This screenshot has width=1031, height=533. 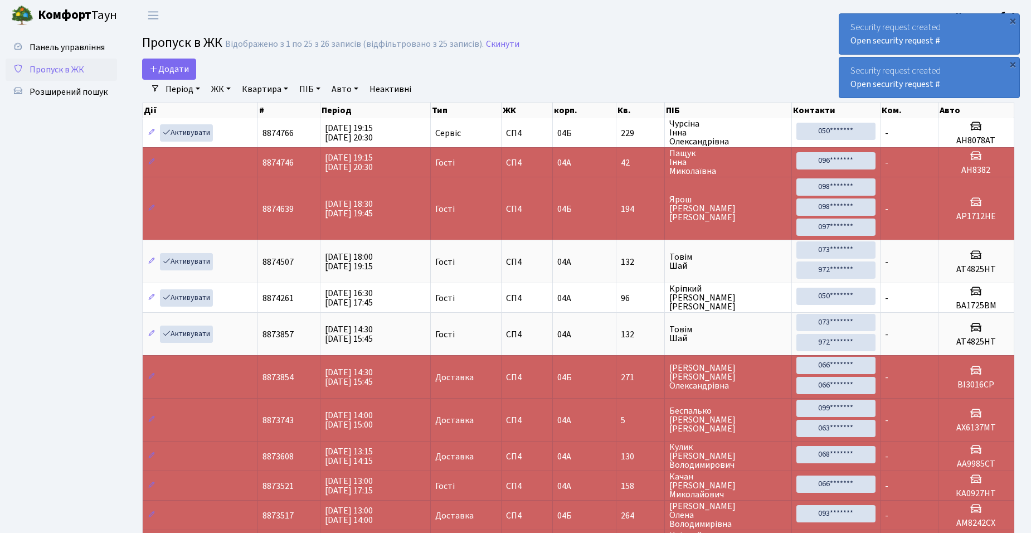 I want to click on th: ЖК, so click(x=527, y=110).